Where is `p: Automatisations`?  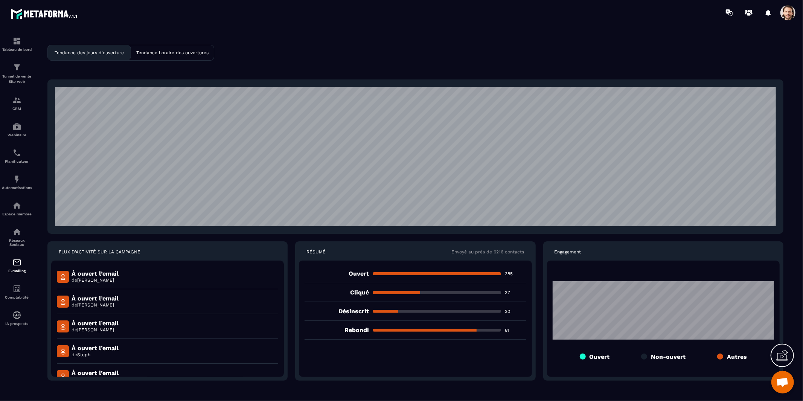 p: Automatisations is located at coordinates (17, 187).